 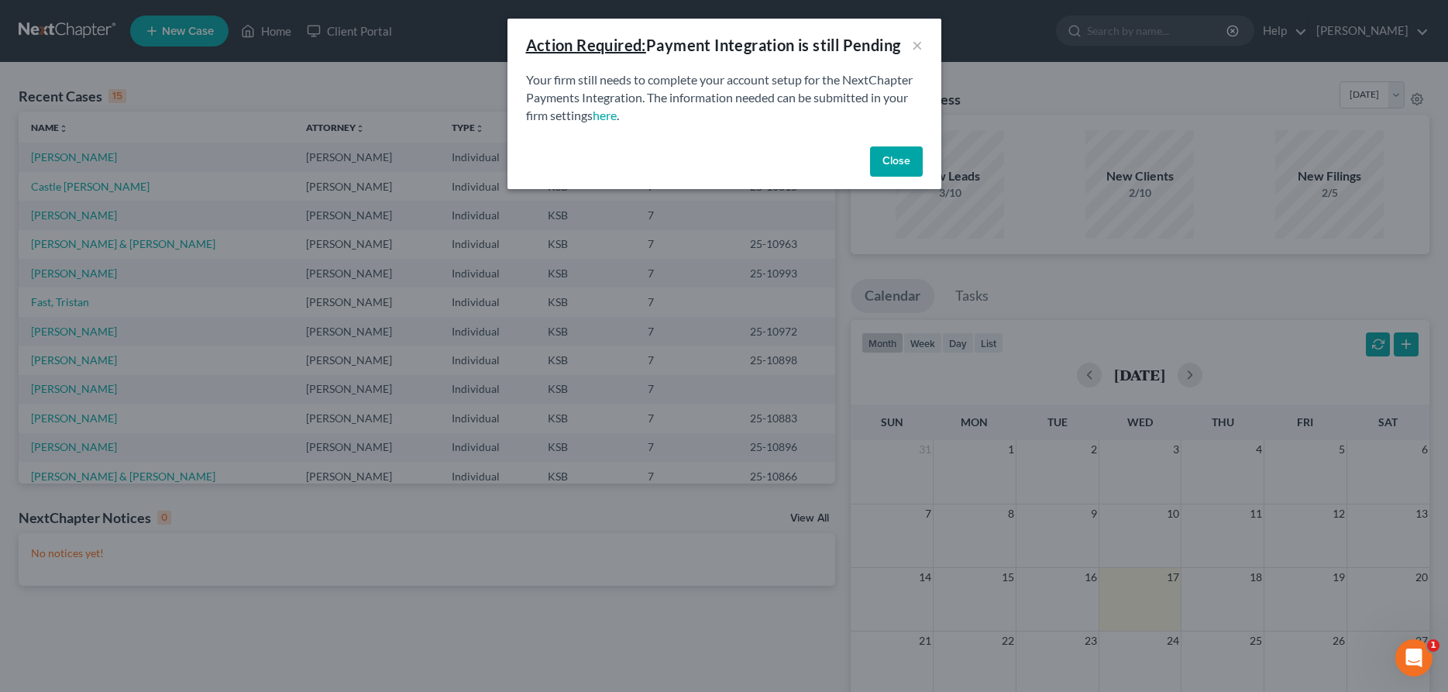 I want to click on a: here, so click(x=604, y=115).